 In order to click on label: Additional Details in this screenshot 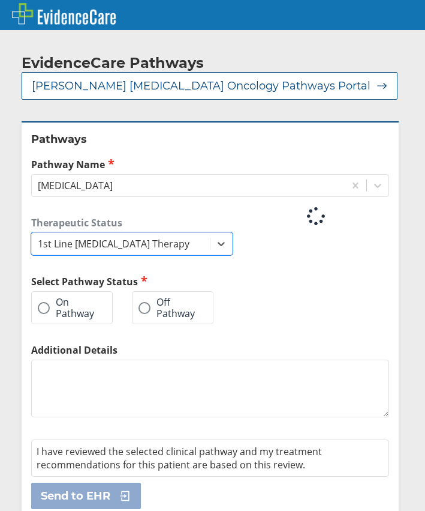, I will do `click(210, 350)`.